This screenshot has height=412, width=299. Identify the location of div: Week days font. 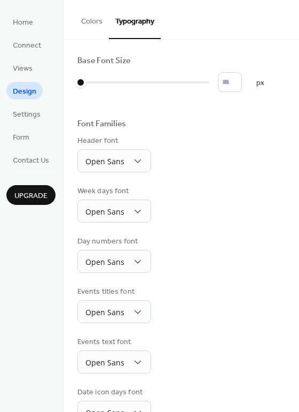
(113, 191).